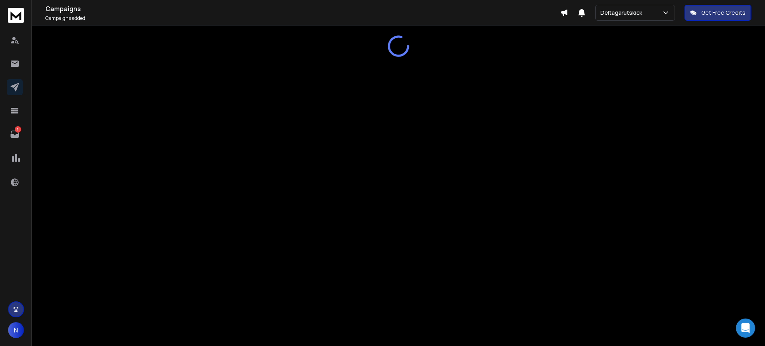 The image size is (765, 346). Describe the element at coordinates (16, 330) in the screenshot. I see `span: N` at that location.